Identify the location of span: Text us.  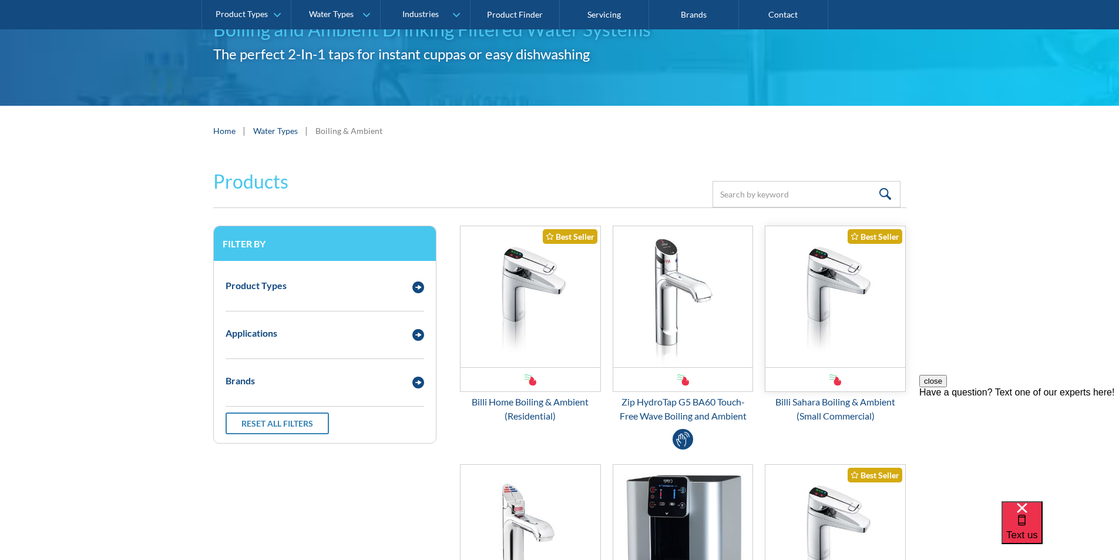
(21, 33).